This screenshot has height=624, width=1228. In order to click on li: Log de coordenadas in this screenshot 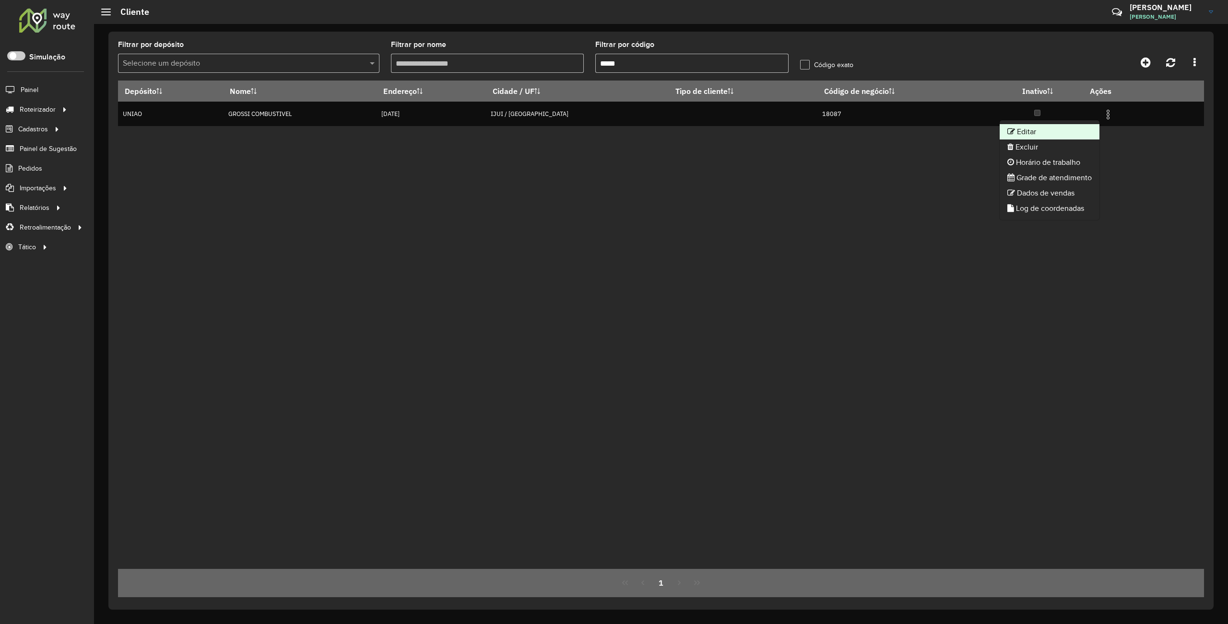, I will do `click(1049, 209)`.